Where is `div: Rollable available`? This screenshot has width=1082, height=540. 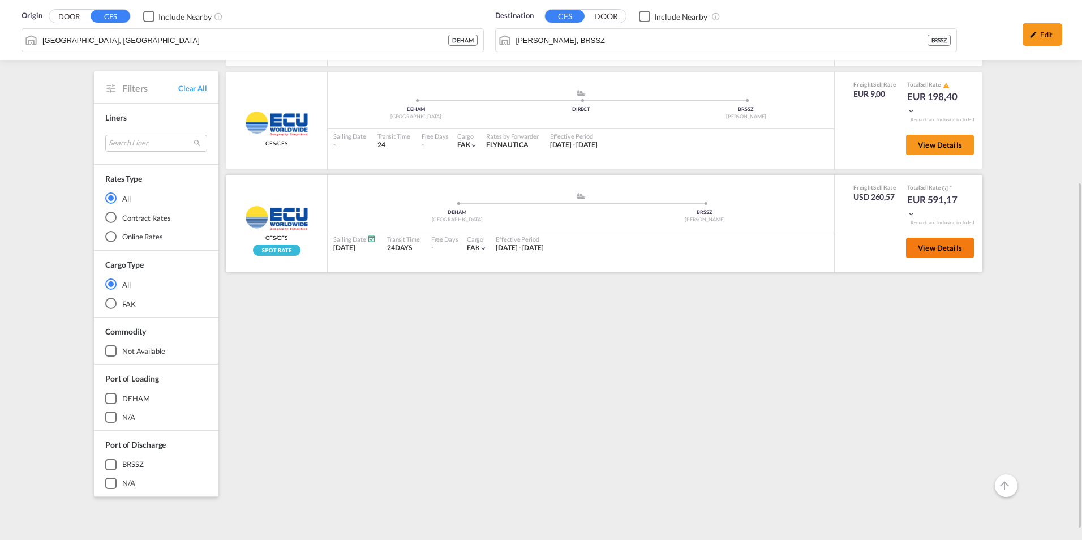 div: Rollable available is located at coordinates (277, 250).